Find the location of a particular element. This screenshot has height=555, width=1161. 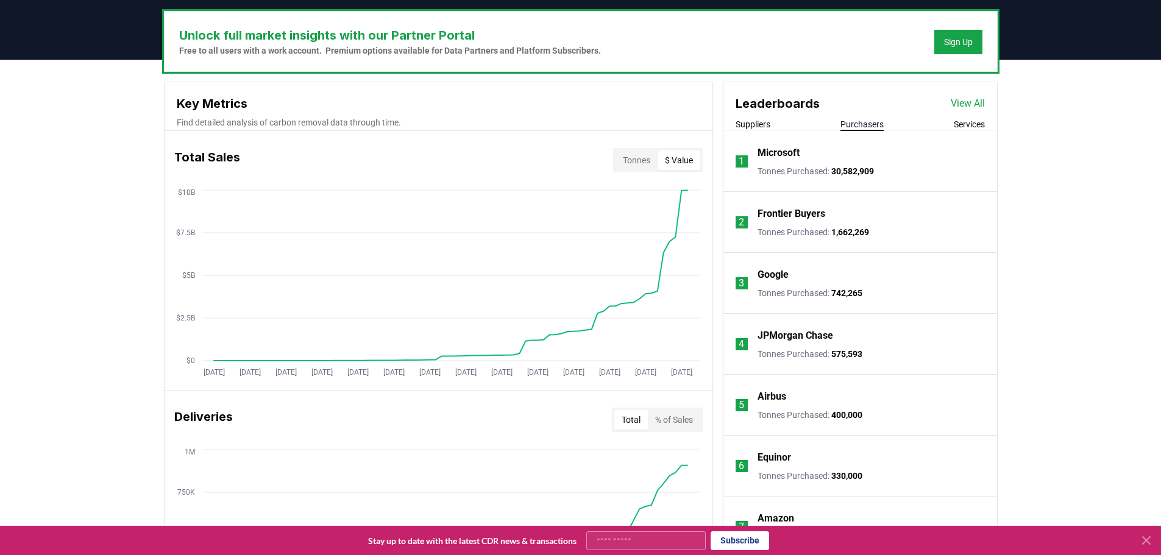

tspan: $10B is located at coordinates (187, 193).